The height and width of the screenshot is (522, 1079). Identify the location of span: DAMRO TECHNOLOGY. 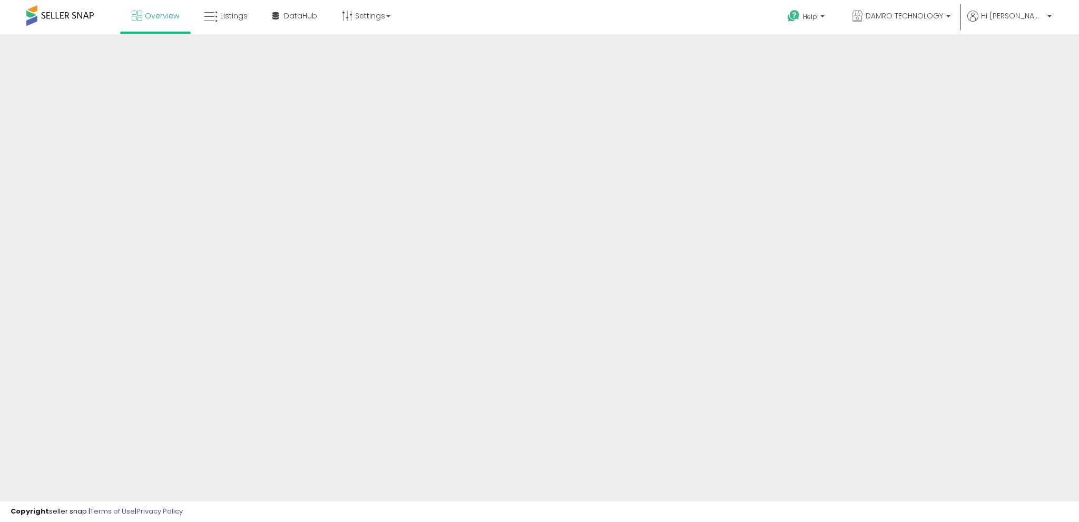
(904, 16).